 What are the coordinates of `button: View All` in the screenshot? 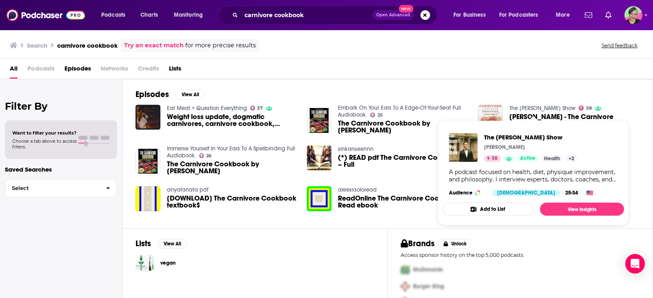 It's located at (172, 244).